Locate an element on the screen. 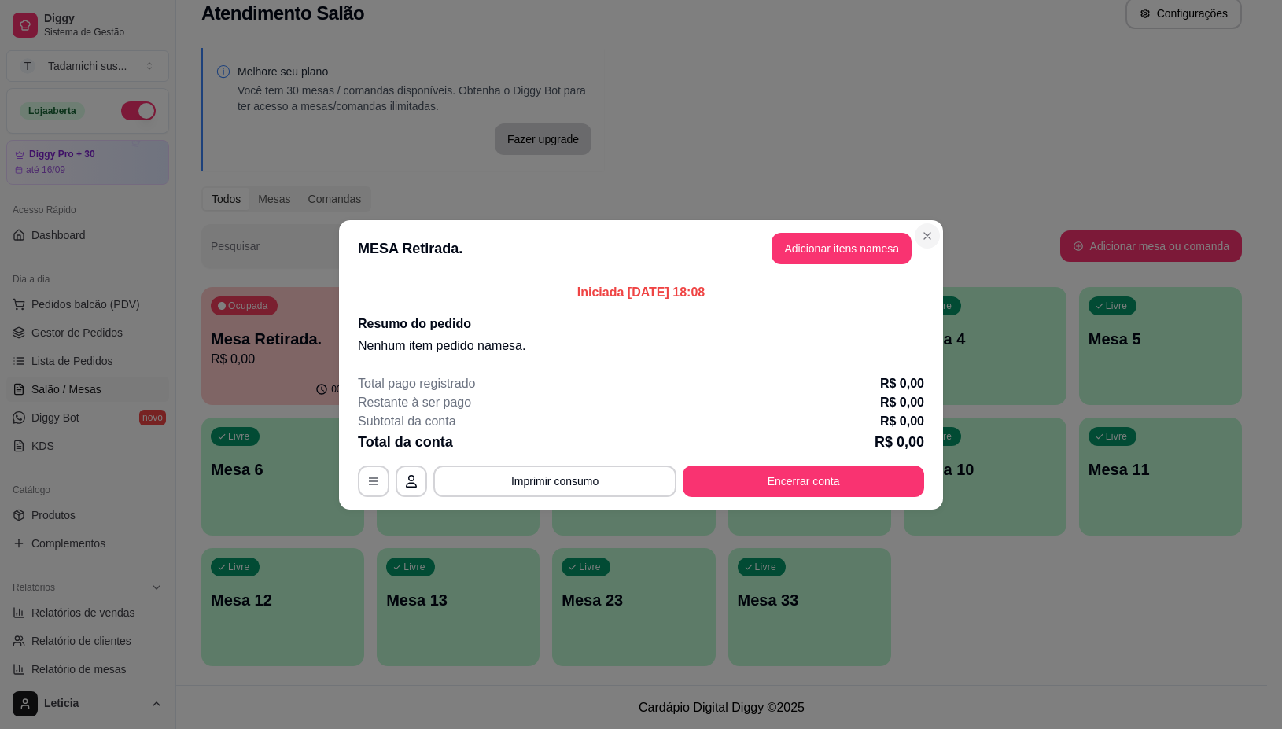 This screenshot has width=1282, height=729. p: Total da conta is located at coordinates (405, 442).